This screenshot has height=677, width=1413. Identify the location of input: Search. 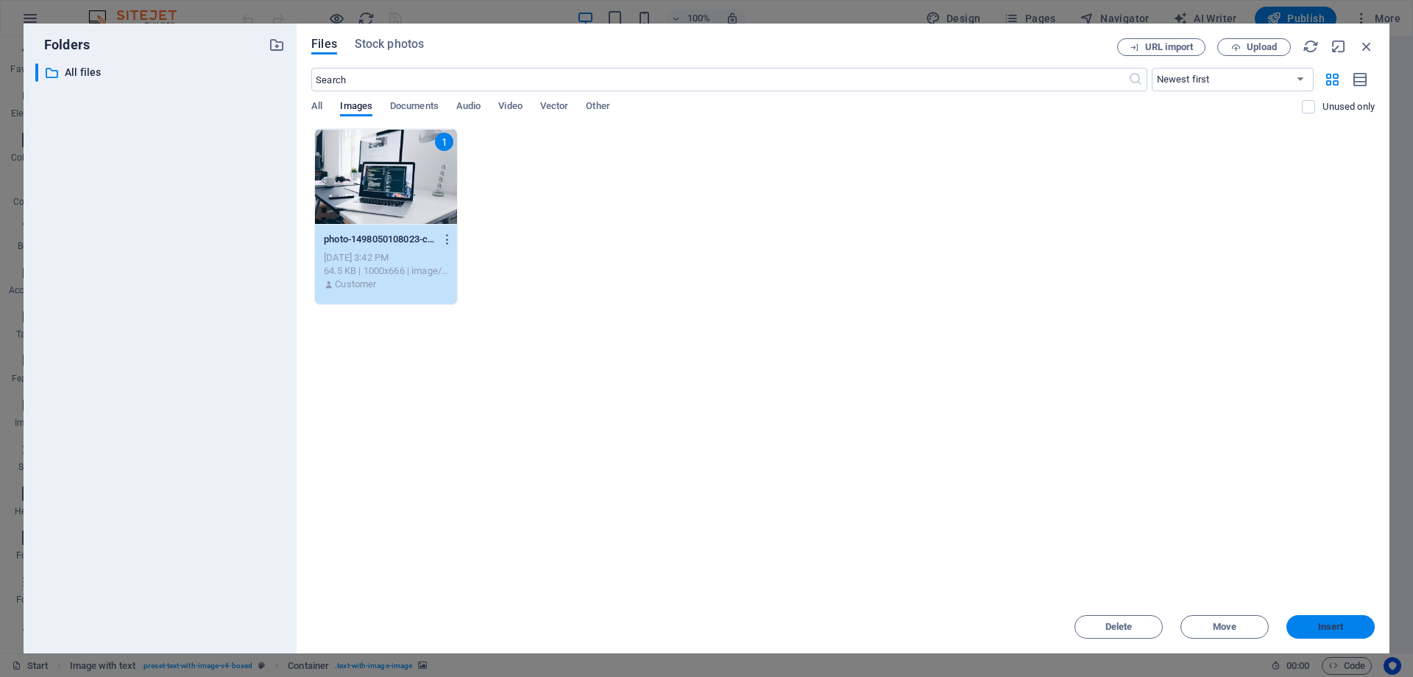
(719, 80).